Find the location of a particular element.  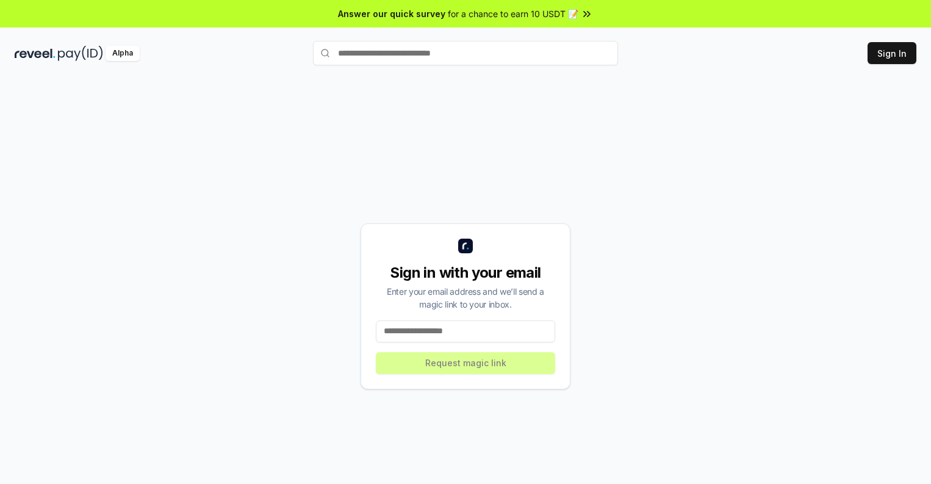

img: logo_small is located at coordinates (465, 246).